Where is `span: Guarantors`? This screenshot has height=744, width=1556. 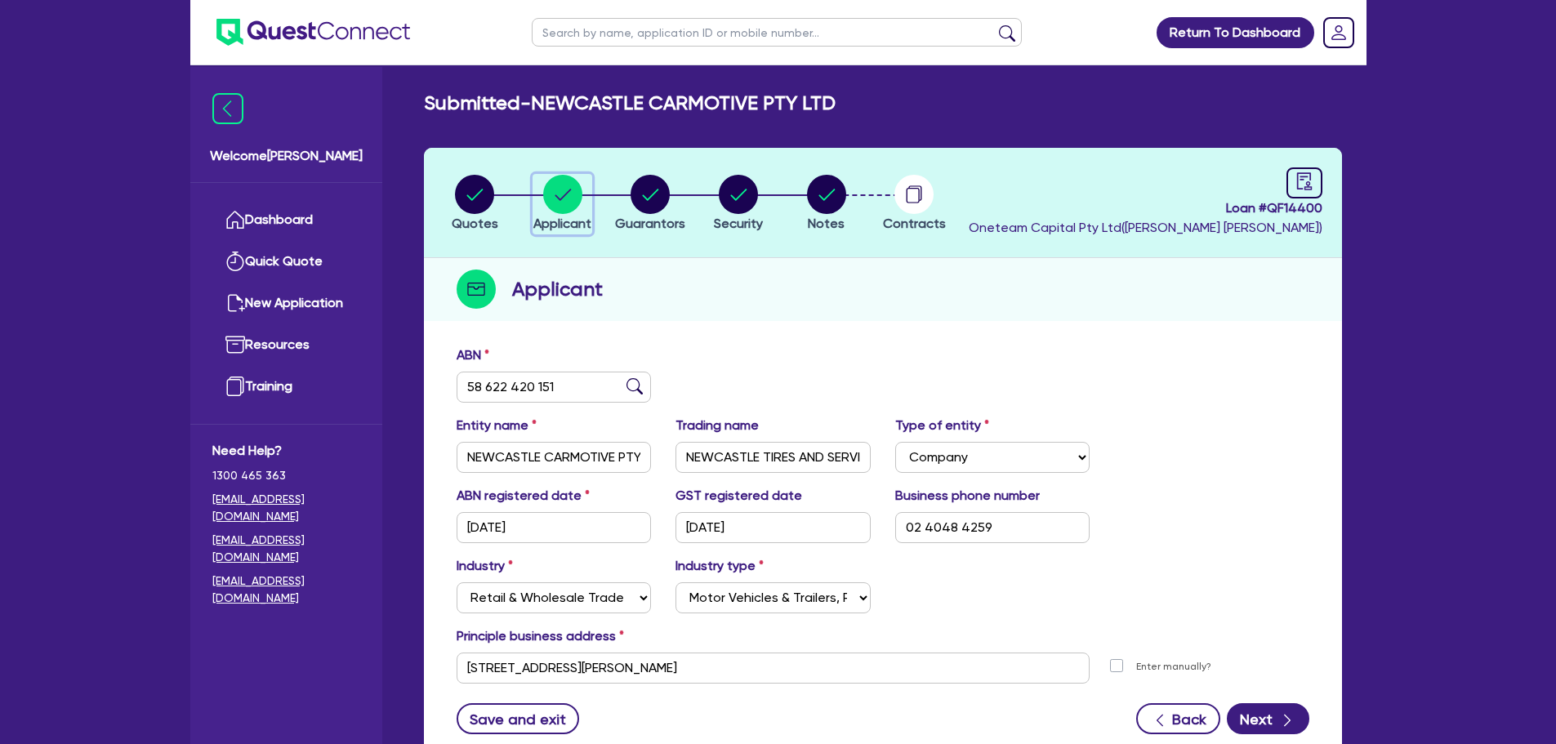
span: Guarantors is located at coordinates (650, 223).